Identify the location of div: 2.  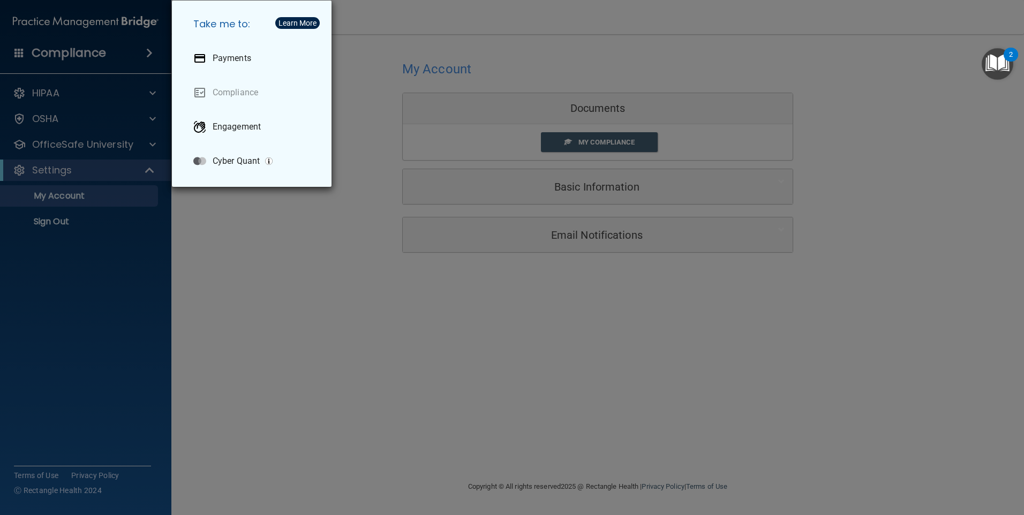
(1011, 62).